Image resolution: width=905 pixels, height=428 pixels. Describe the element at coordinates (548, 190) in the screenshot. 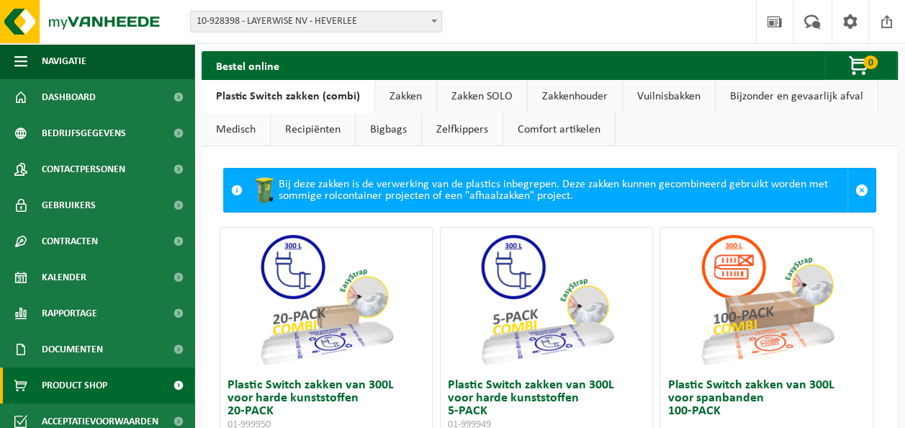

I see `div: Bij deze zakken is de verwerking van de plastics inbegrepen. Deze zakken kunnen gecombineerd gebr...` at that location.